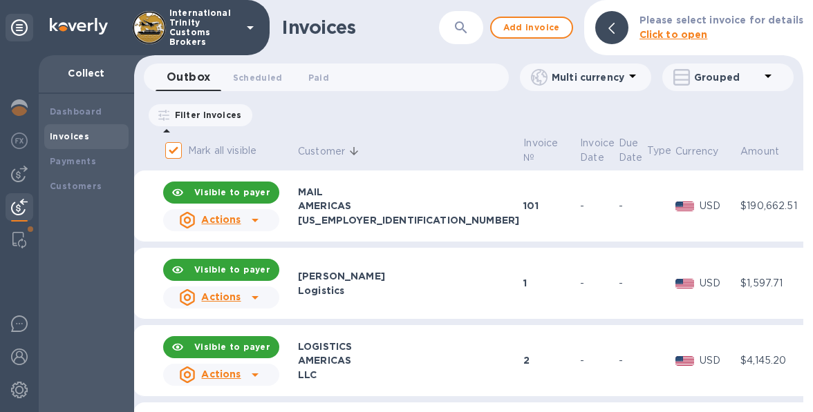 The image size is (813, 412). What do you see at coordinates (759, 151) in the screenshot?
I see `p: Amount` at bounding box center [759, 151].